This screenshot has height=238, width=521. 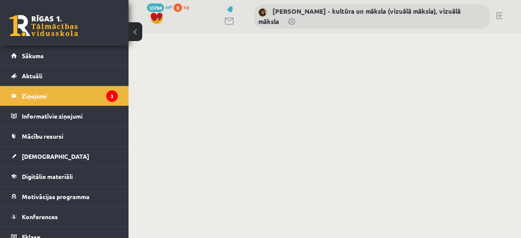 I want to click on a: 33784 mP, so click(x=159, y=7).